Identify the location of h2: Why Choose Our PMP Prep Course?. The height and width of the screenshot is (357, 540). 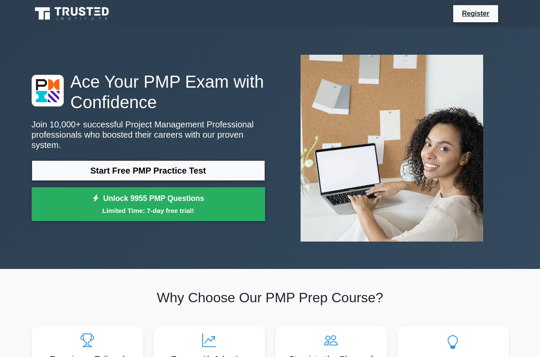
(270, 298).